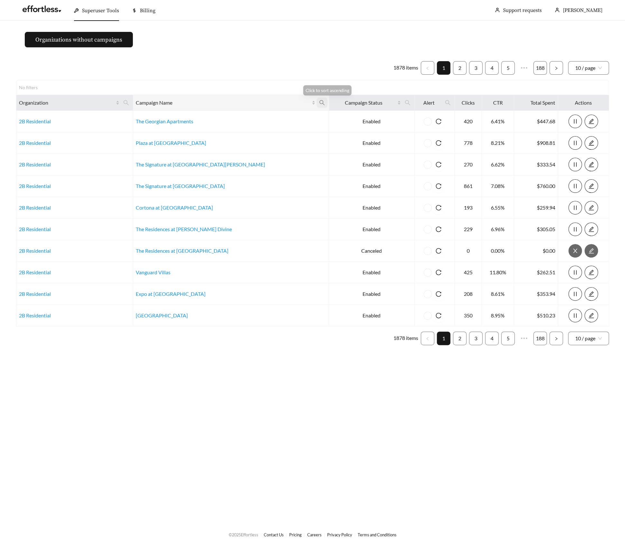  Describe the element at coordinates (492, 68) in the screenshot. I see `li: 4` at that location.